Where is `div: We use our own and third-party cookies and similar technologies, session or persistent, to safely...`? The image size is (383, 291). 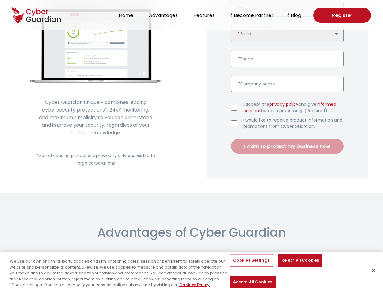 div: We use our own and third-party cookies and similar technologies, session or persistent, to safely... is located at coordinates (120, 273).